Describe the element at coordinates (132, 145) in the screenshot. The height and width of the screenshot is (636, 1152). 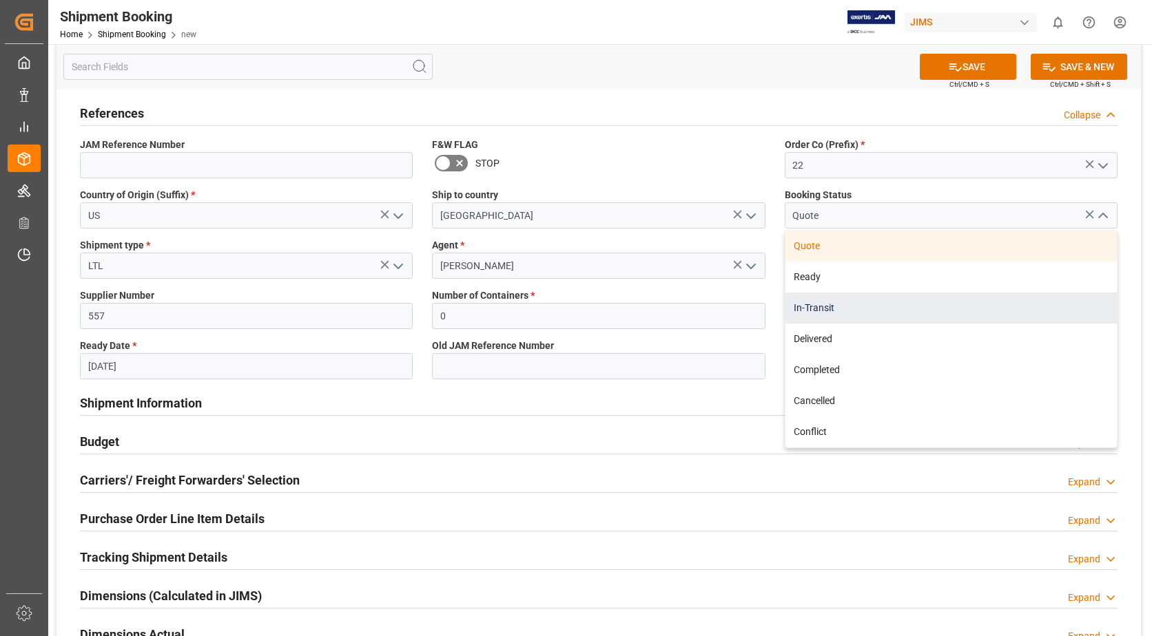
I see `span: JAM Reference Number` at that location.